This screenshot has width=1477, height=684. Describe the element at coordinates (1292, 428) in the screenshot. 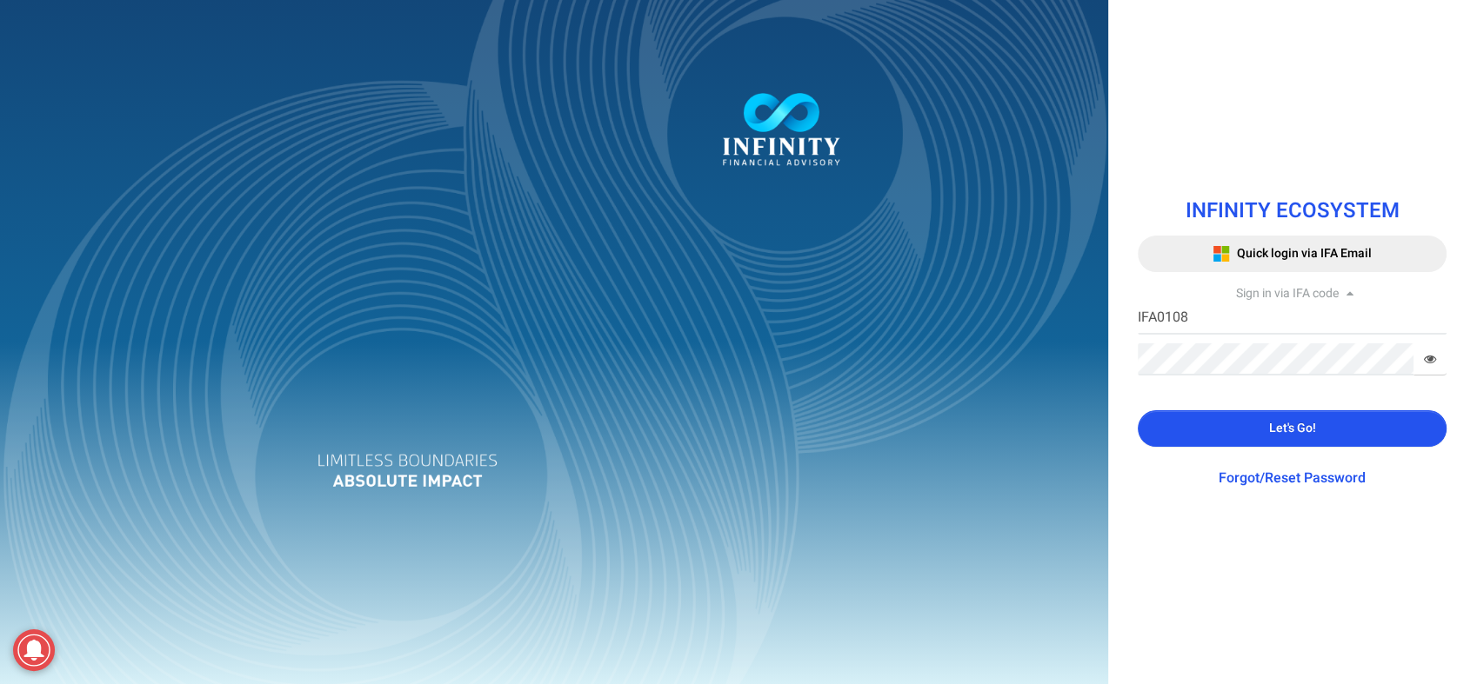

I see `span: Let's Go!` at that location.